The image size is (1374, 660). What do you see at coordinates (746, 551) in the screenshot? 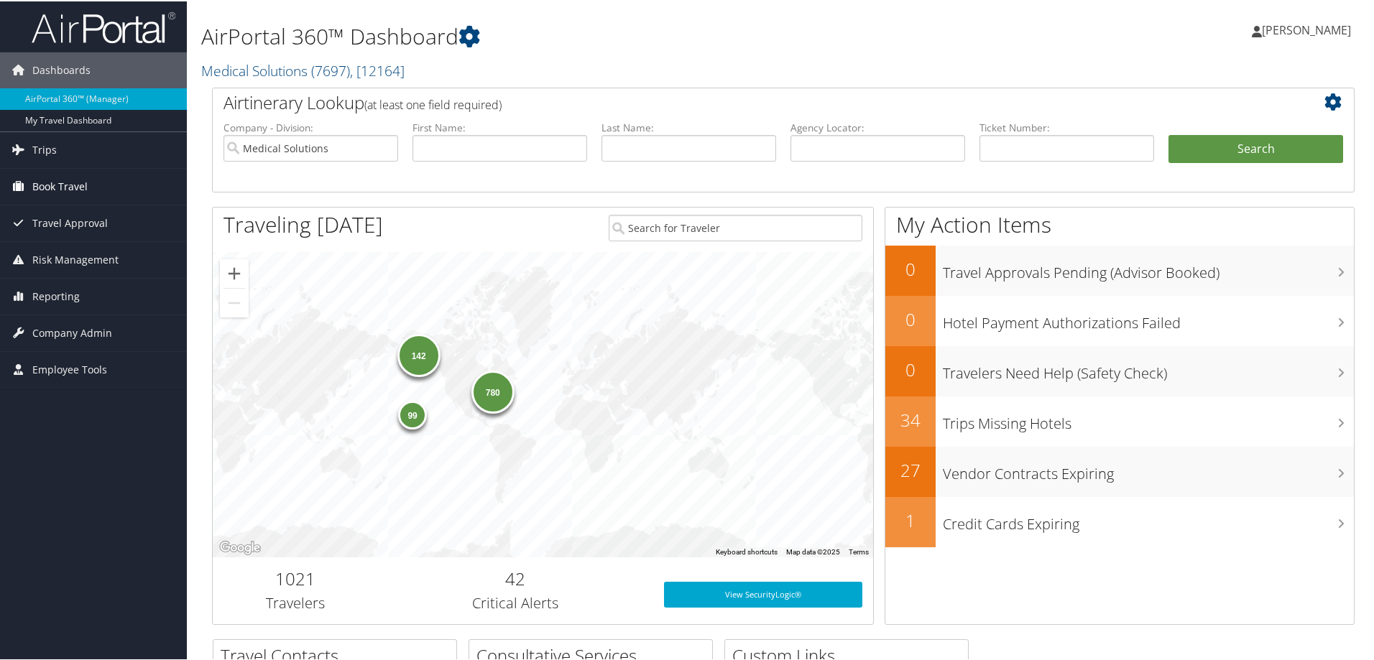
I see `button: Keyboard shortcuts` at bounding box center [746, 551].